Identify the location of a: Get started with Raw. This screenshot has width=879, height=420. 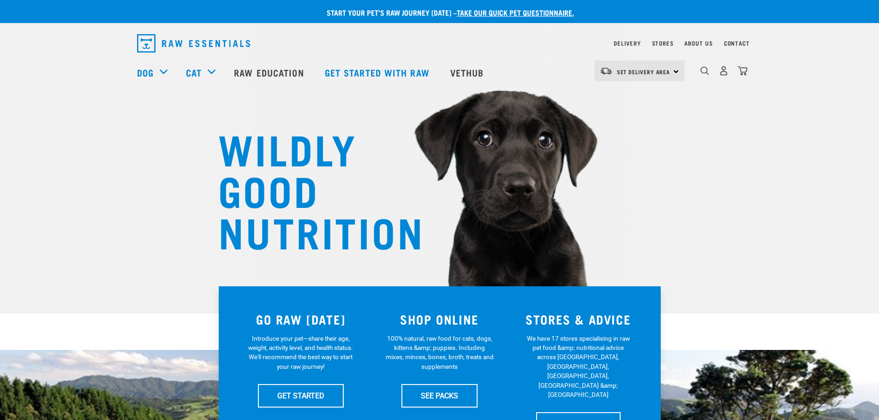
(378, 72).